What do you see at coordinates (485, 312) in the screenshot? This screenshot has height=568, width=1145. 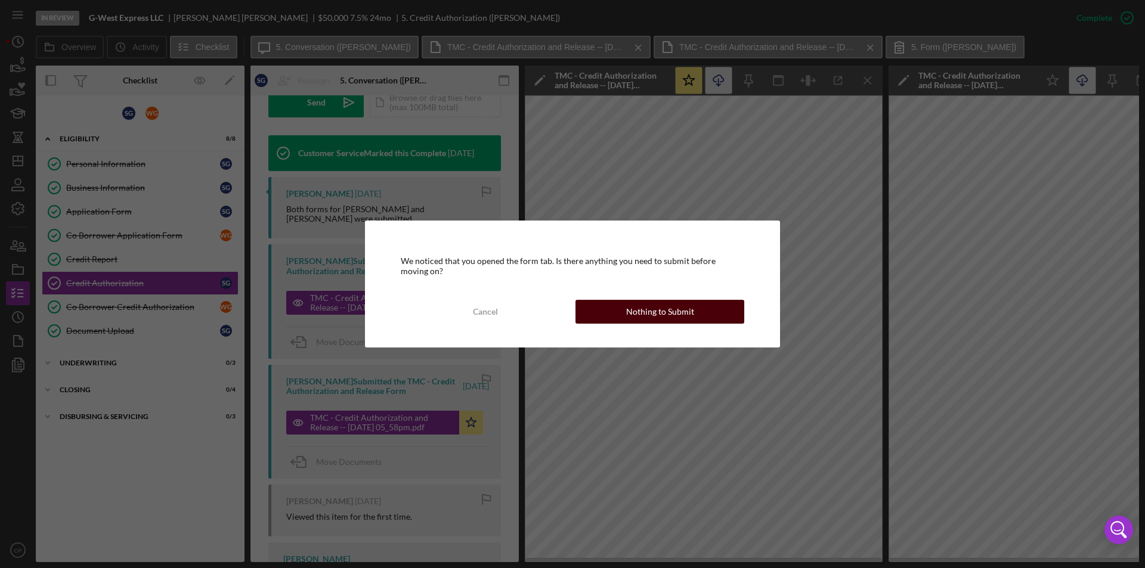 I see `div: Cancel` at bounding box center [485, 312].